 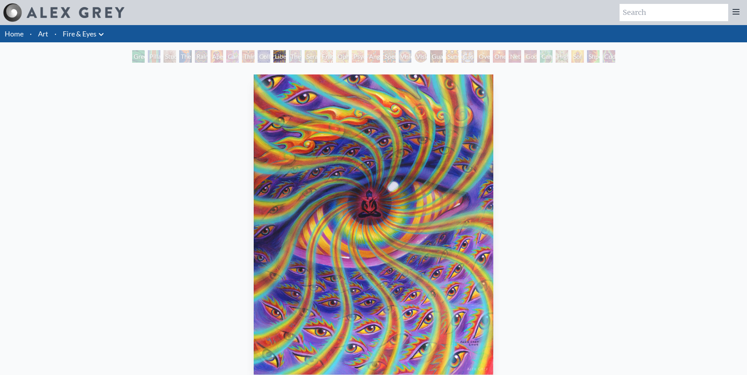 What do you see at coordinates (43, 34) in the screenshot?
I see `a: Art` at bounding box center [43, 34].